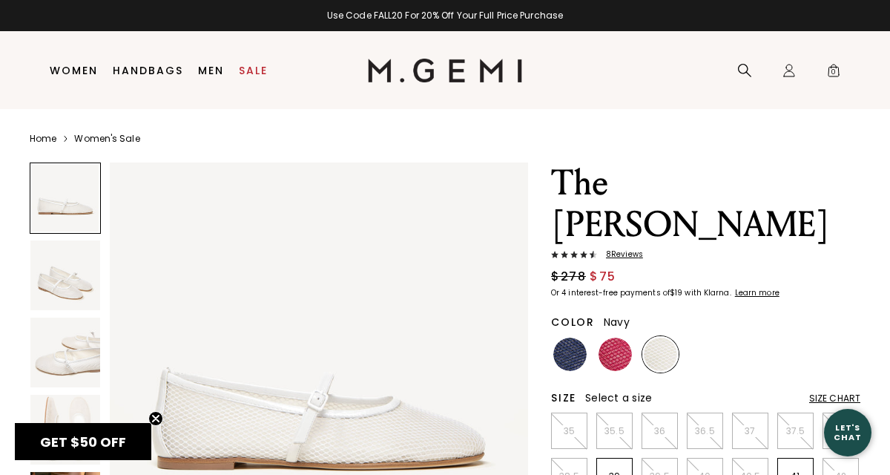 The width and height of the screenshot is (890, 475). I want to click on div: GET $50 OFFClose teaser, so click(83, 441).